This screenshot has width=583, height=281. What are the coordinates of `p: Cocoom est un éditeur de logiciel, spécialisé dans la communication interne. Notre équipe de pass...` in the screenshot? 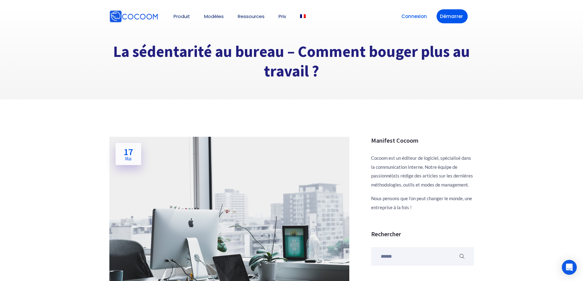 It's located at (422, 172).